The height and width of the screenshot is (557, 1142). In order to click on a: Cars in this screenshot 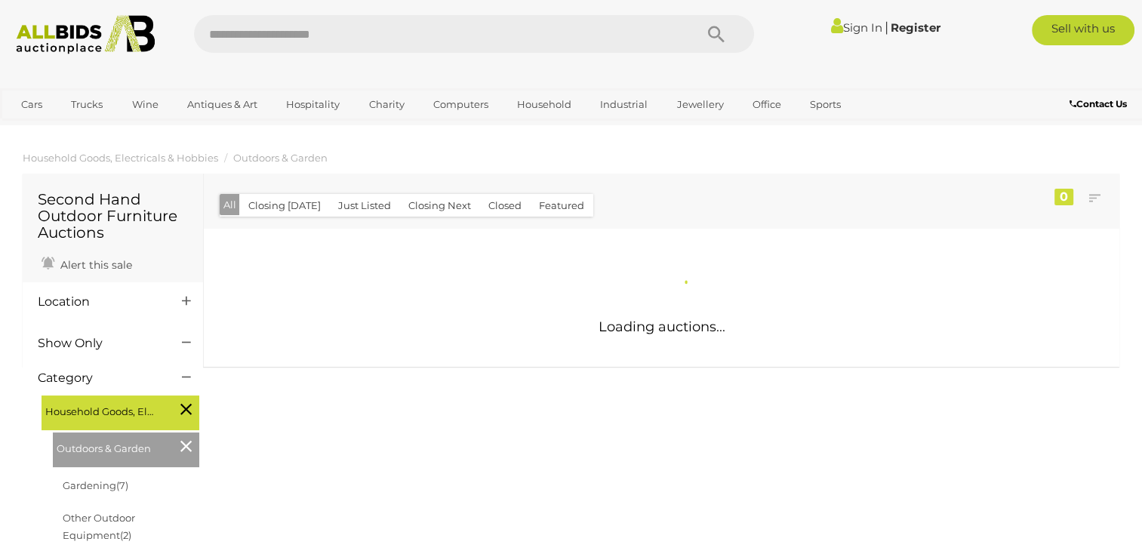, I will do `click(32, 104)`.